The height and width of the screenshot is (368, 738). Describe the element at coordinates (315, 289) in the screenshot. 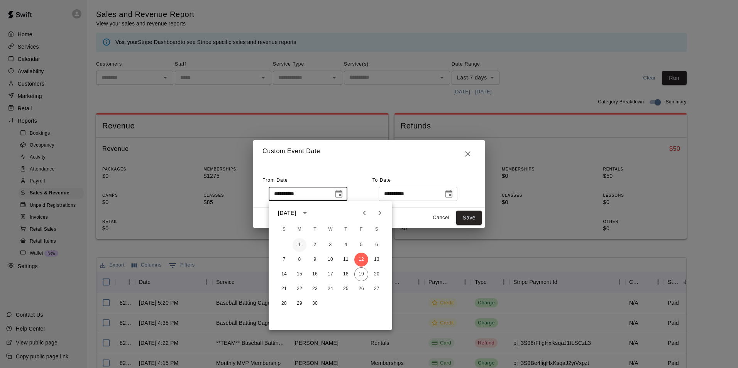

I see `button: 23` at that location.